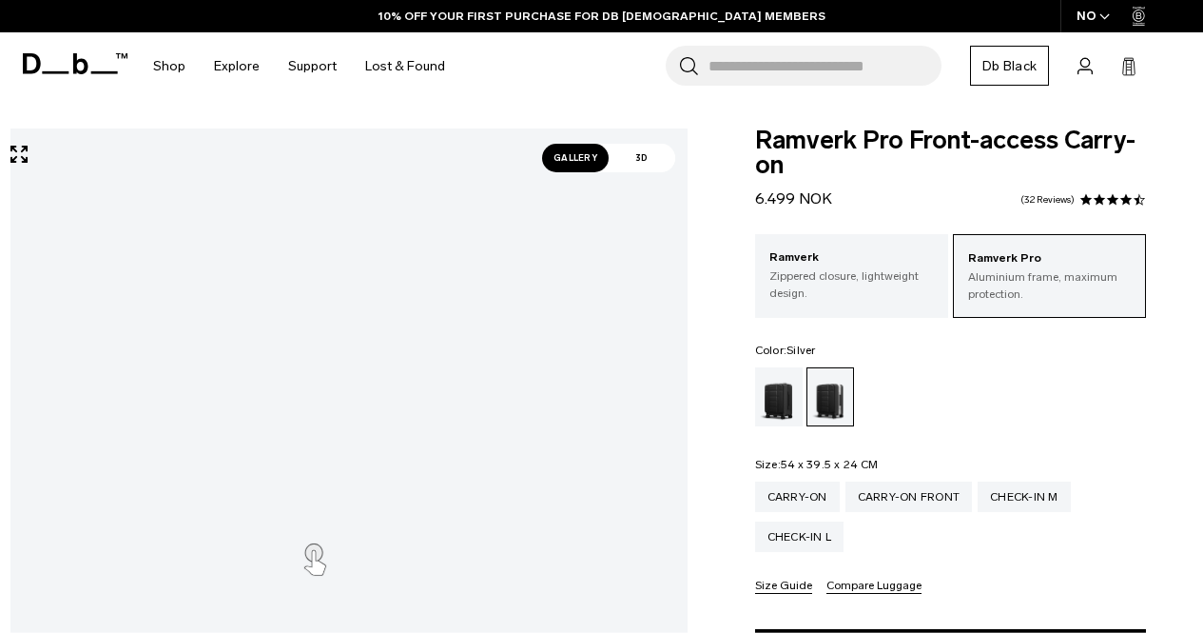 The image size is (1203, 633). I want to click on a: Black Out, so click(779, 397).